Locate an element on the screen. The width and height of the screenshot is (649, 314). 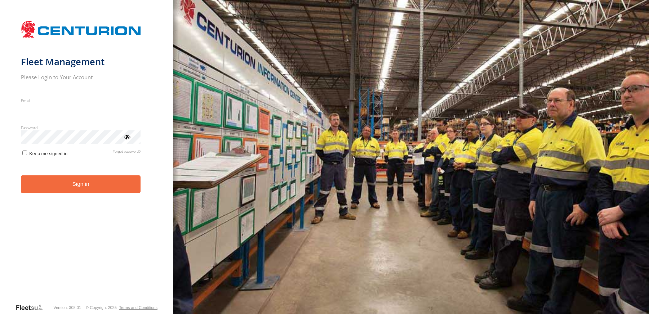
h2: Please Login to Your Account is located at coordinates (81, 77).